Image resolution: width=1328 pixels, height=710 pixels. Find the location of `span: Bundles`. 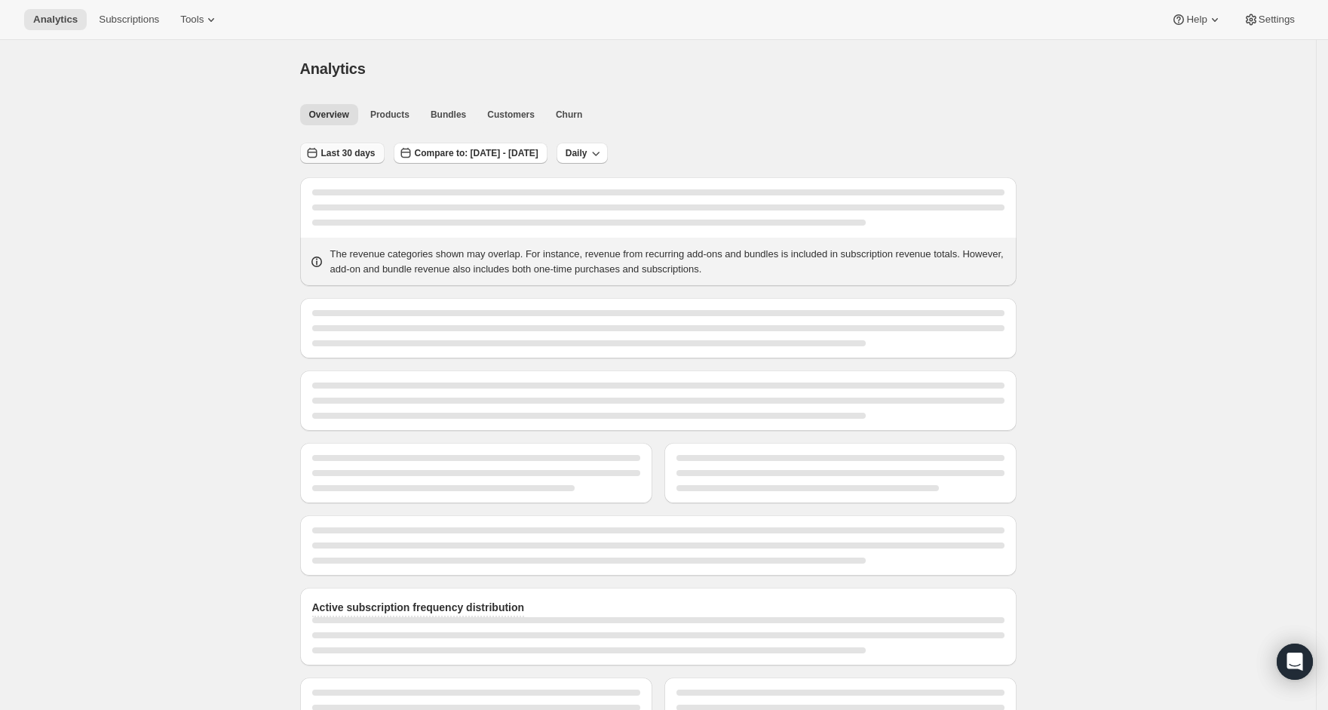

span: Bundles is located at coordinates (448, 115).